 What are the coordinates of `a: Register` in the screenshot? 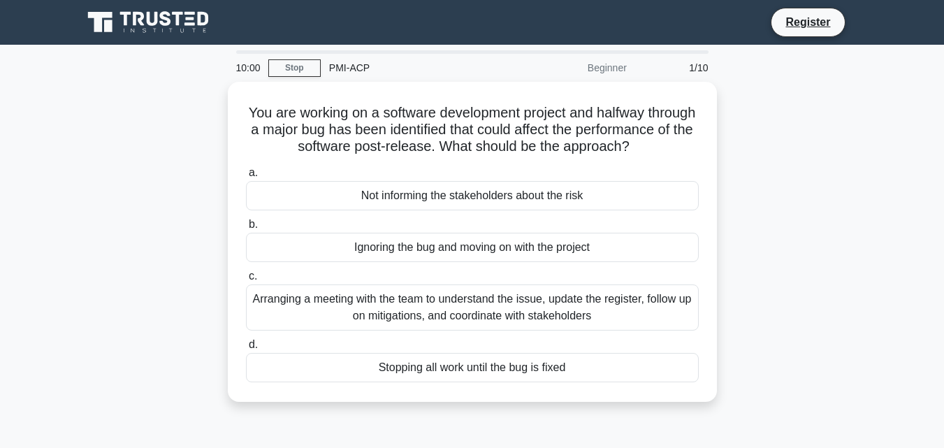 It's located at (807, 22).